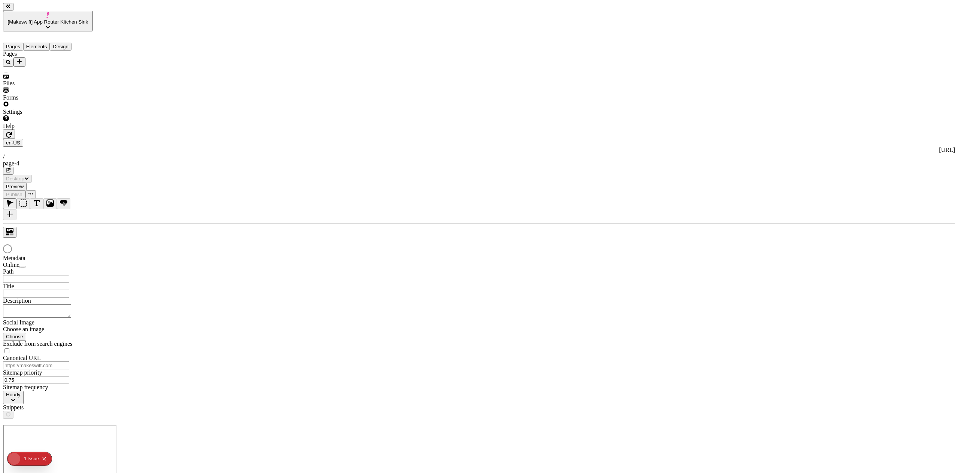 The height and width of the screenshot is (473, 958). I want to click on span: Path, so click(8, 271).